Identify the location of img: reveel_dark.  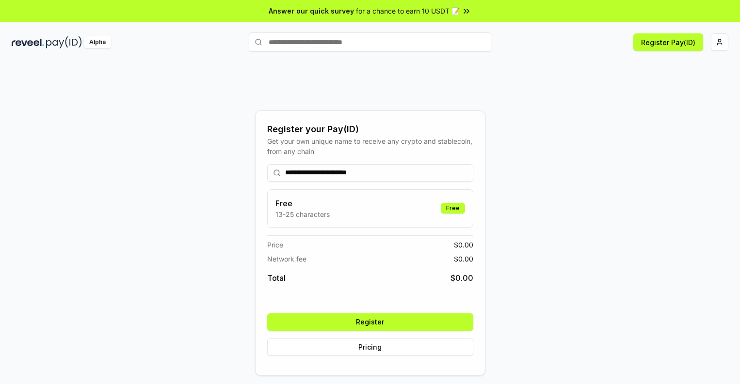
(28, 42).